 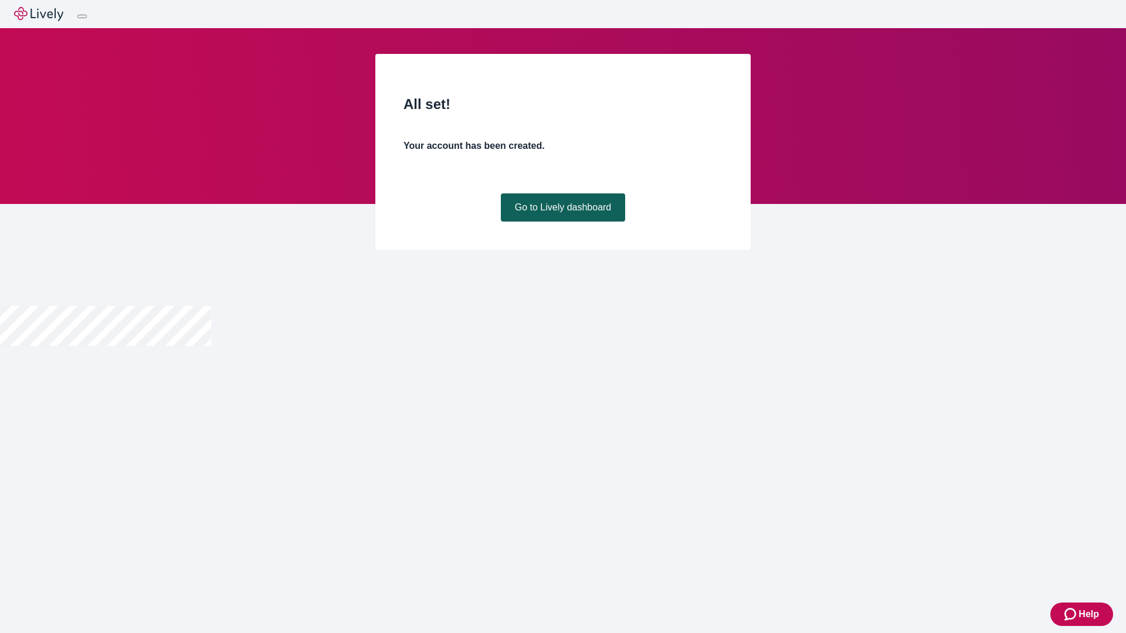 What do you see at coordinates (39, 14) in the screenshot?
I see `img: Lively` at bounding box center [39, 14].